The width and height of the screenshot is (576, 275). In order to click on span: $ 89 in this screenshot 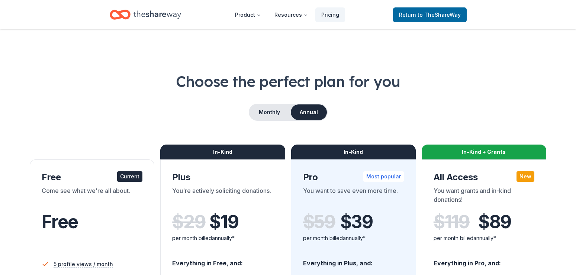, I will do `click(494, 222)`.